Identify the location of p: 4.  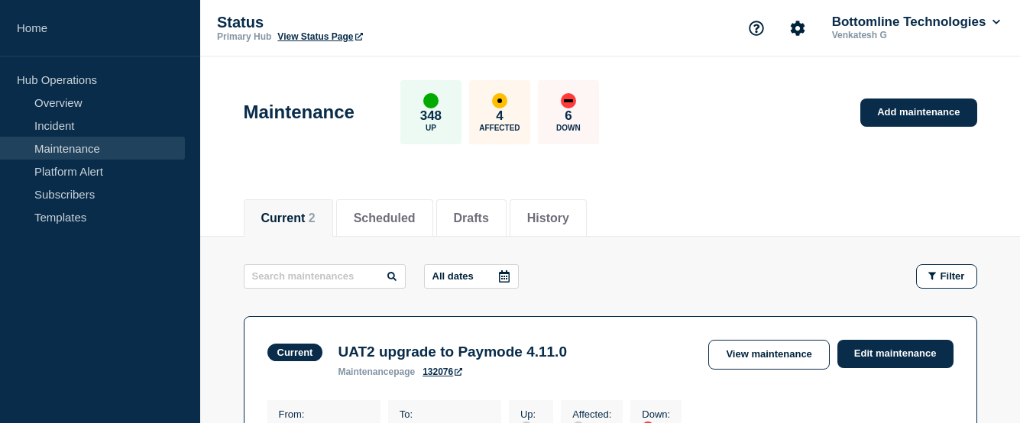
(499, 116).